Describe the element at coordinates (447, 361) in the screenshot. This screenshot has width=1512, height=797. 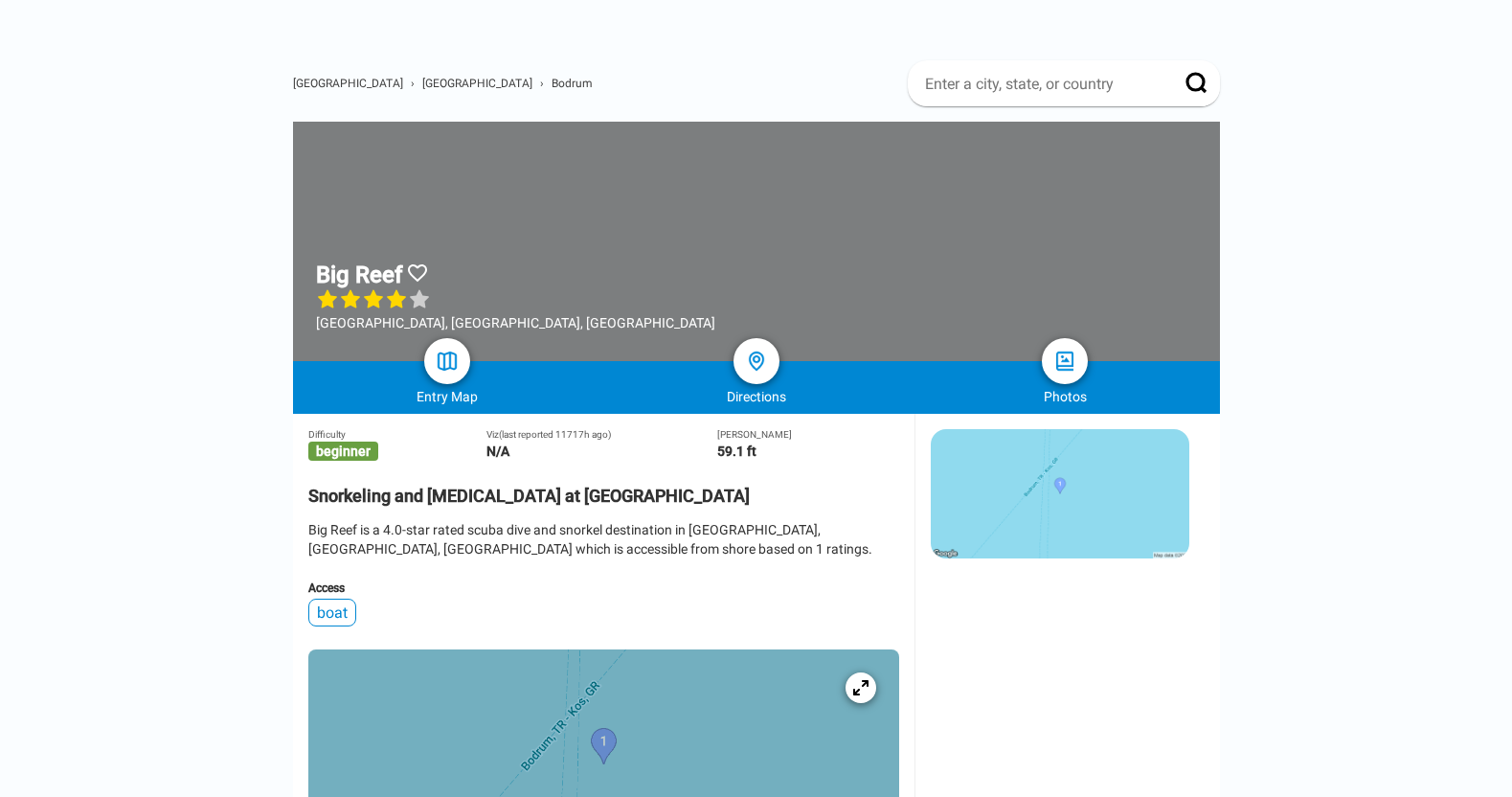
I see `a: map` at that location.